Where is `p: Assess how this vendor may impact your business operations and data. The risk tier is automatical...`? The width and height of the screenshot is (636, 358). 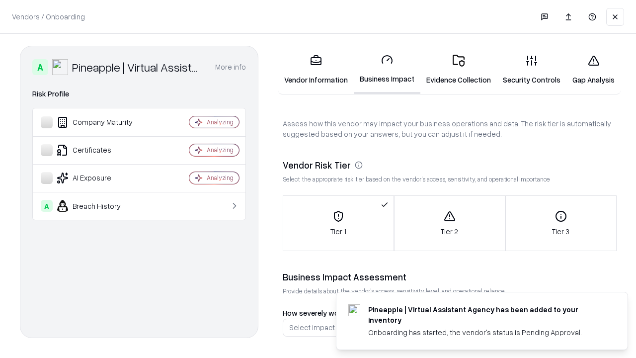
p: Assess how this vendor may impact your business operations and data. The risk tier is automatical... is located at coordinates (450, 129).